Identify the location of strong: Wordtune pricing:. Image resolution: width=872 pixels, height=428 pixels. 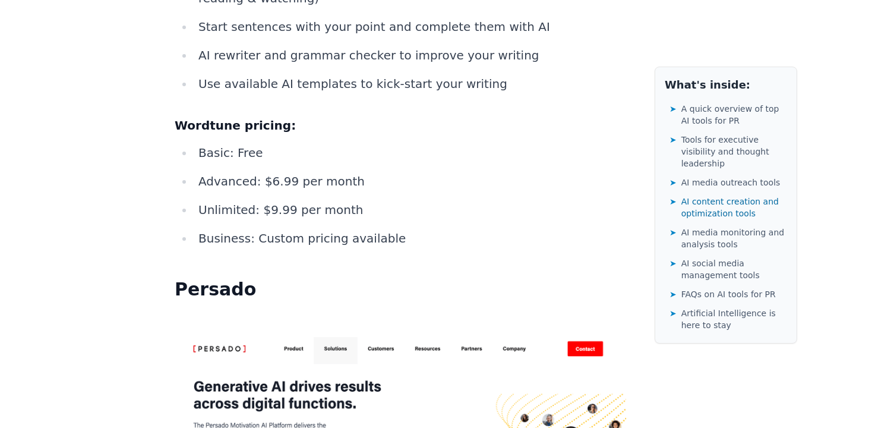
(235, 125).